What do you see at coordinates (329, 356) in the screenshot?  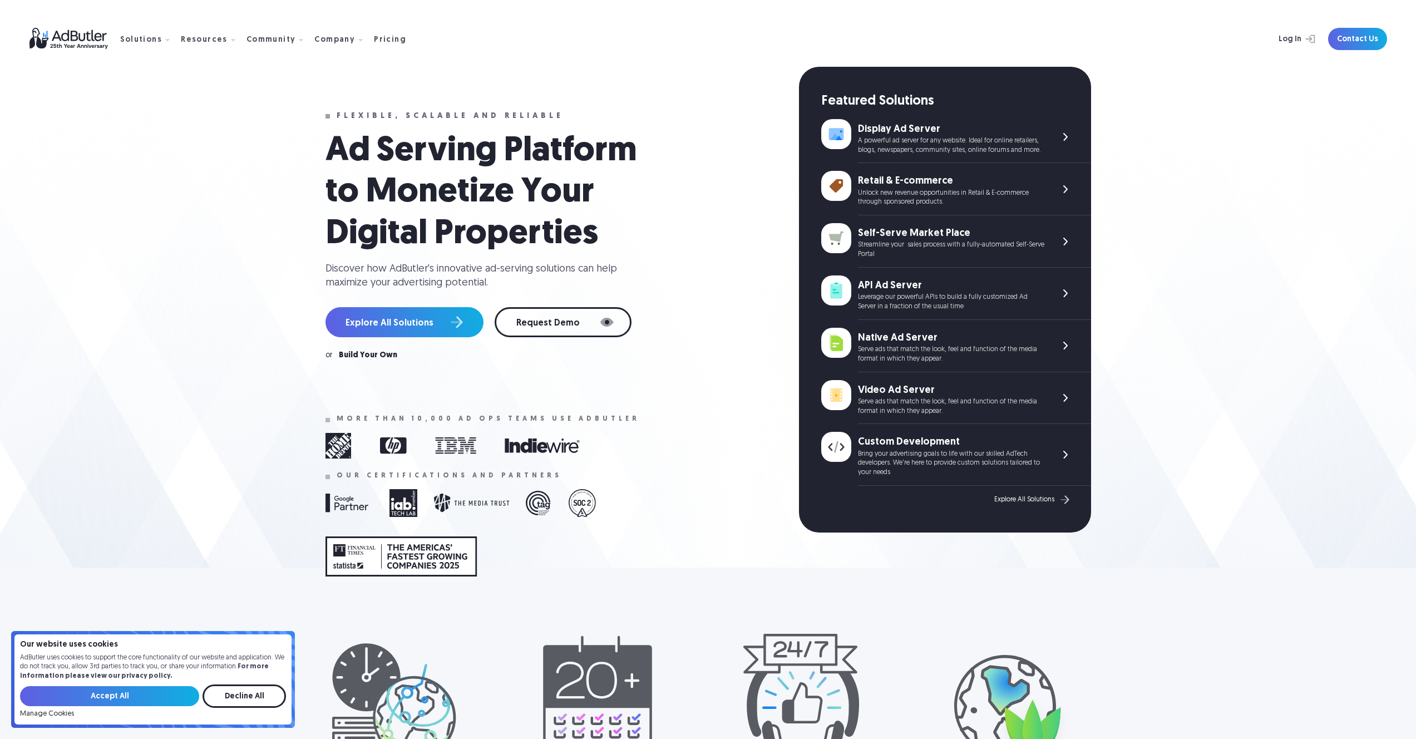 I see `div: or` at bounding box center [329, 356].